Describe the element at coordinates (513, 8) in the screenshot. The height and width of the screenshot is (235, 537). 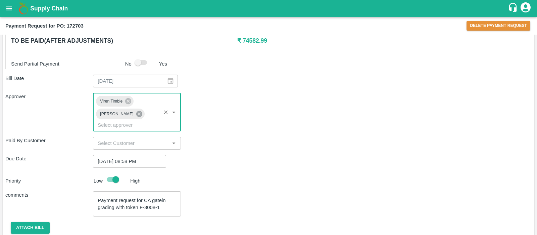
I see `div: customer-support` at that location.